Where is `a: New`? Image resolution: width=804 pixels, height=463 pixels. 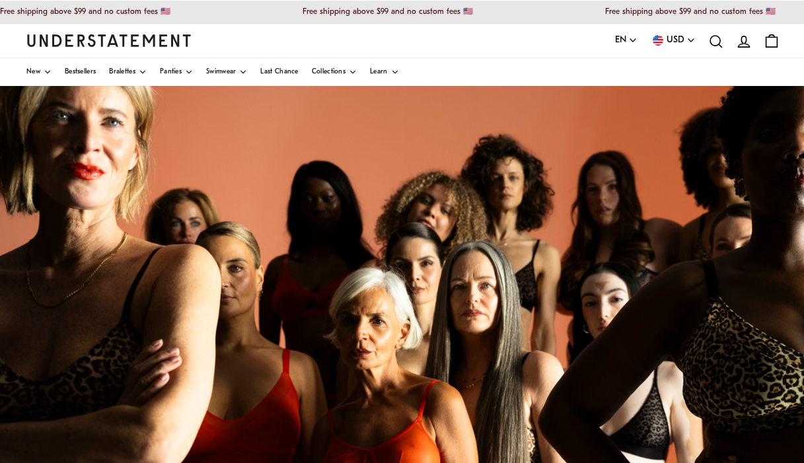 a: New is located at coordinates (39, 72).